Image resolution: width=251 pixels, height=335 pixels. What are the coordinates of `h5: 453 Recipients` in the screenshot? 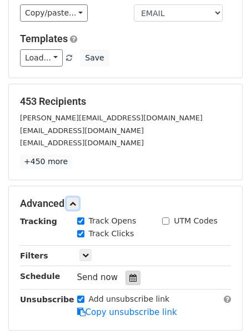 It's located at (125, 101).